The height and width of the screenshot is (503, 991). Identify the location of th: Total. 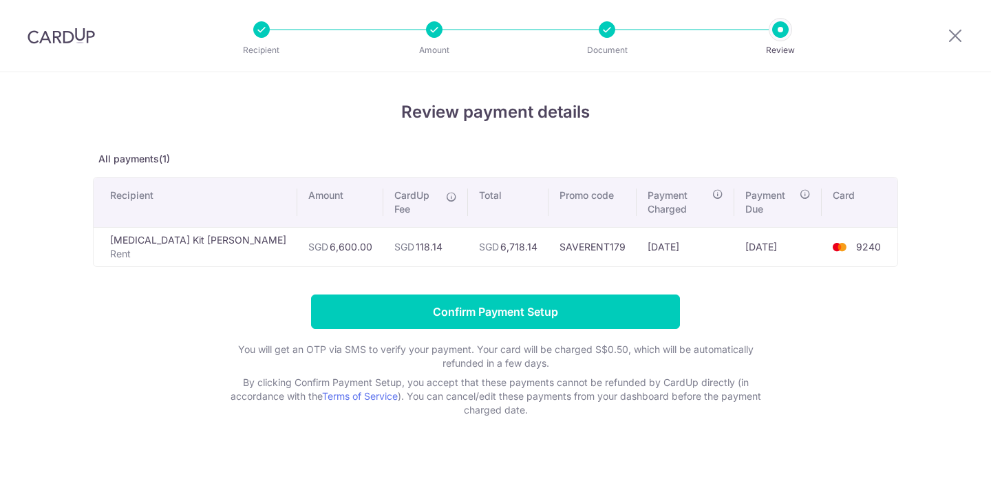
(508, 202).